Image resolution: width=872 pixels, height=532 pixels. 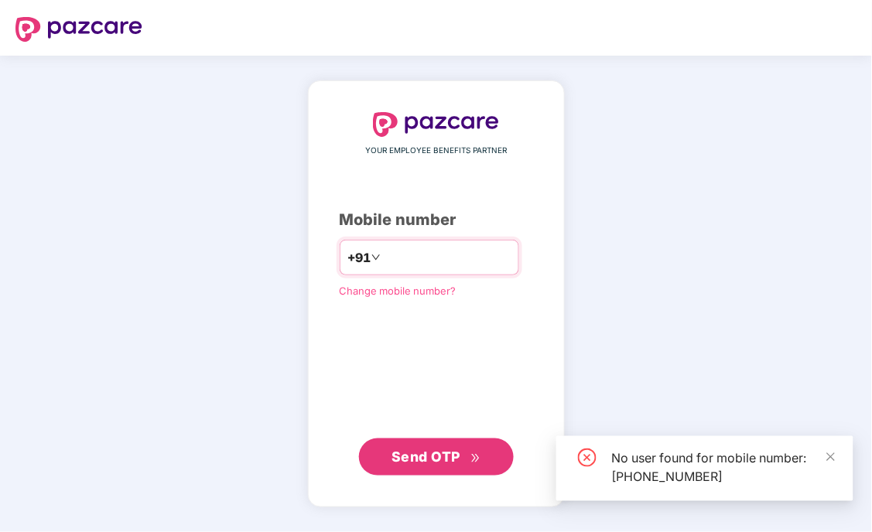 What do you see at coordinates (475, 458) in the screenshot?
I see `span: double-right` at bounding box center [475, 458].